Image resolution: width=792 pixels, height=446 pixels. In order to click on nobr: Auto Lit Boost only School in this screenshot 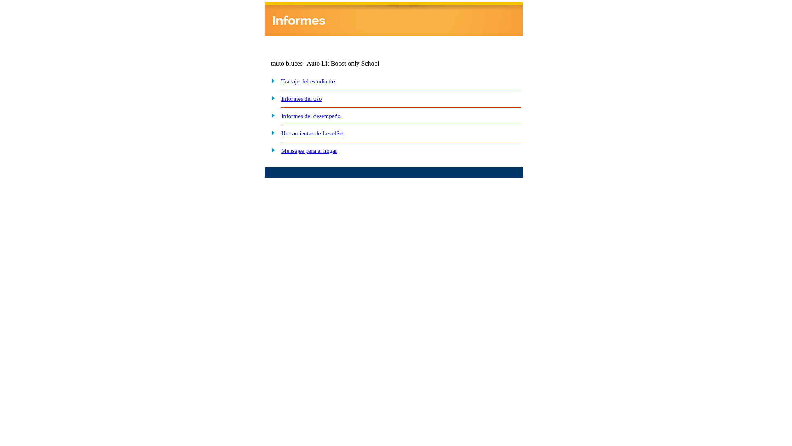, I will do `click(343, 63)`.